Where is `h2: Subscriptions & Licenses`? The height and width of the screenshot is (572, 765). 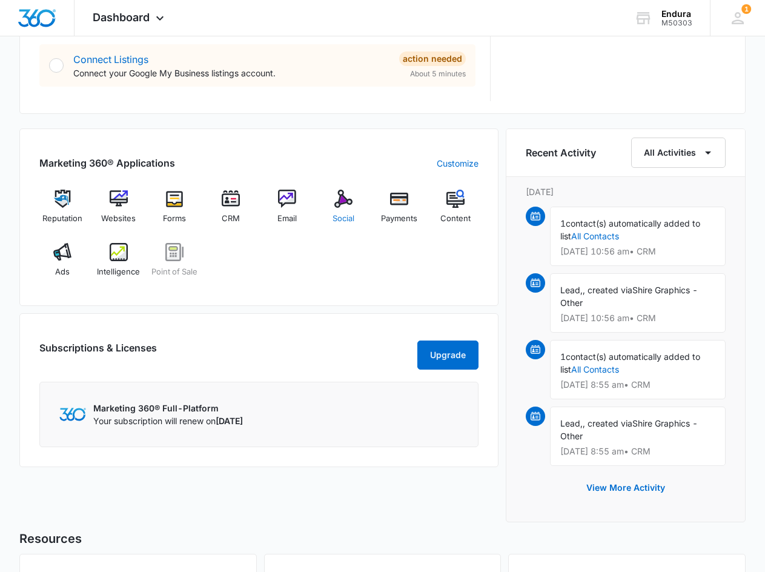
h2: Subscriptions & Licenses is located at coordinates (98, 352).